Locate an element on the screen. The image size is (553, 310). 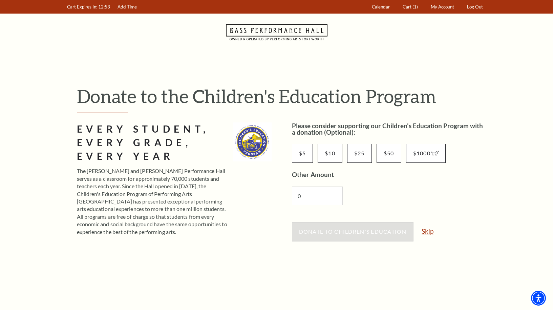
span: Donate to Children's Education is located at coordinates (353, 231).